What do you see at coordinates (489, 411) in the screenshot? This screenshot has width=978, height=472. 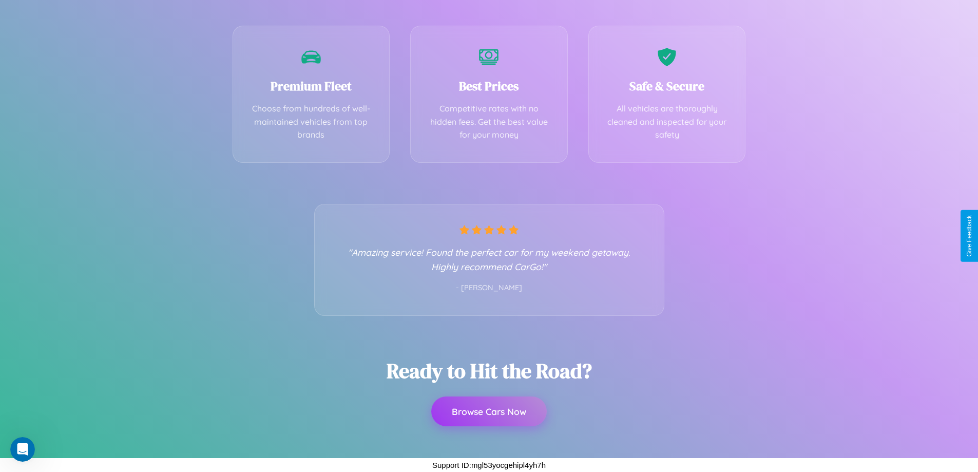 I see `button: Browse Cars Now` at bounding box center [489, 411].